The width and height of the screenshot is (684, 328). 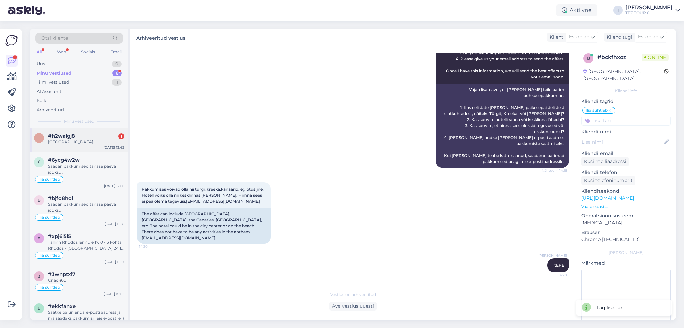 I want to click on div: 1, so click(x=121, y=137).